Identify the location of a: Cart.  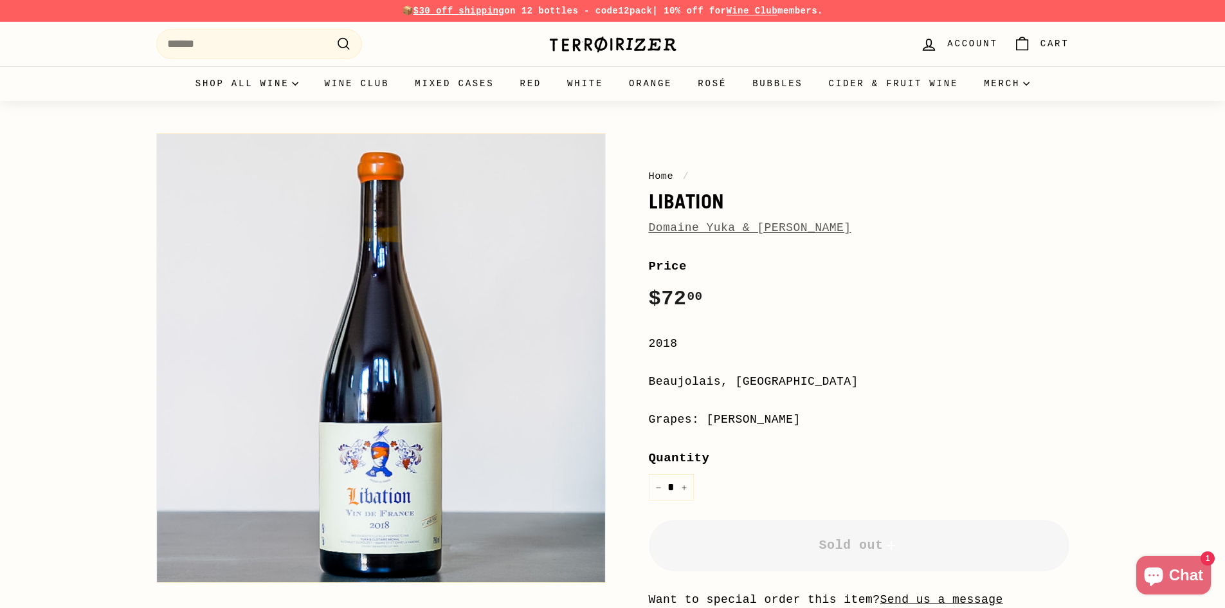
(1041, 44).